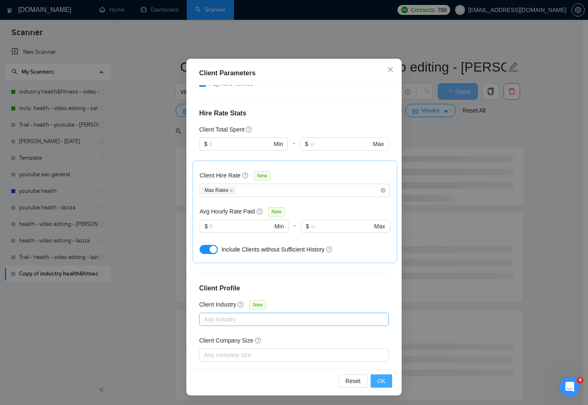 The height and width of the screenshot is (405, 588). I want to click on span: OK, so click(381, 381).